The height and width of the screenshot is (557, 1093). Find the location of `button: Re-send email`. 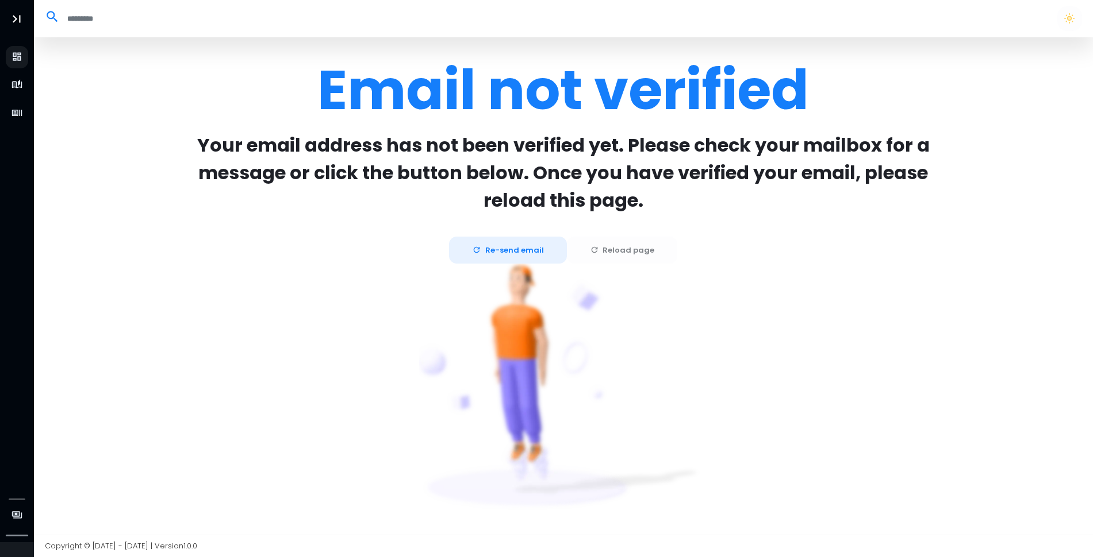

button: Re-send email is located at coordinates (507, 251).